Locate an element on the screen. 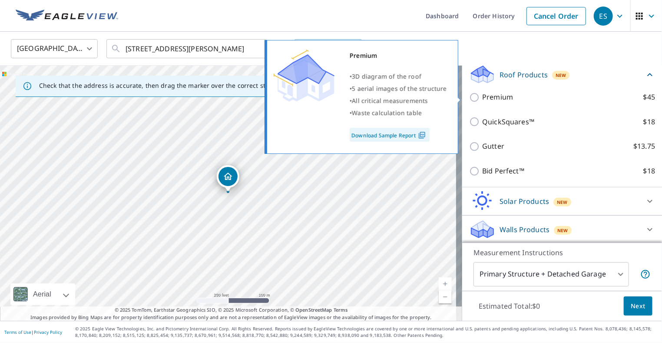  a: Cancel Order is located at coordinates (556, 16).